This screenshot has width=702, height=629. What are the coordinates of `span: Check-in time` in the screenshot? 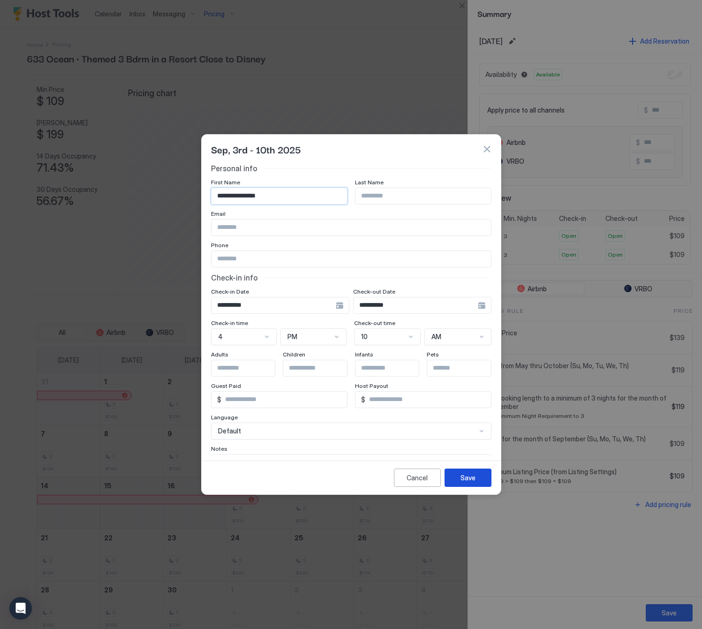 It's located at (229, 323).